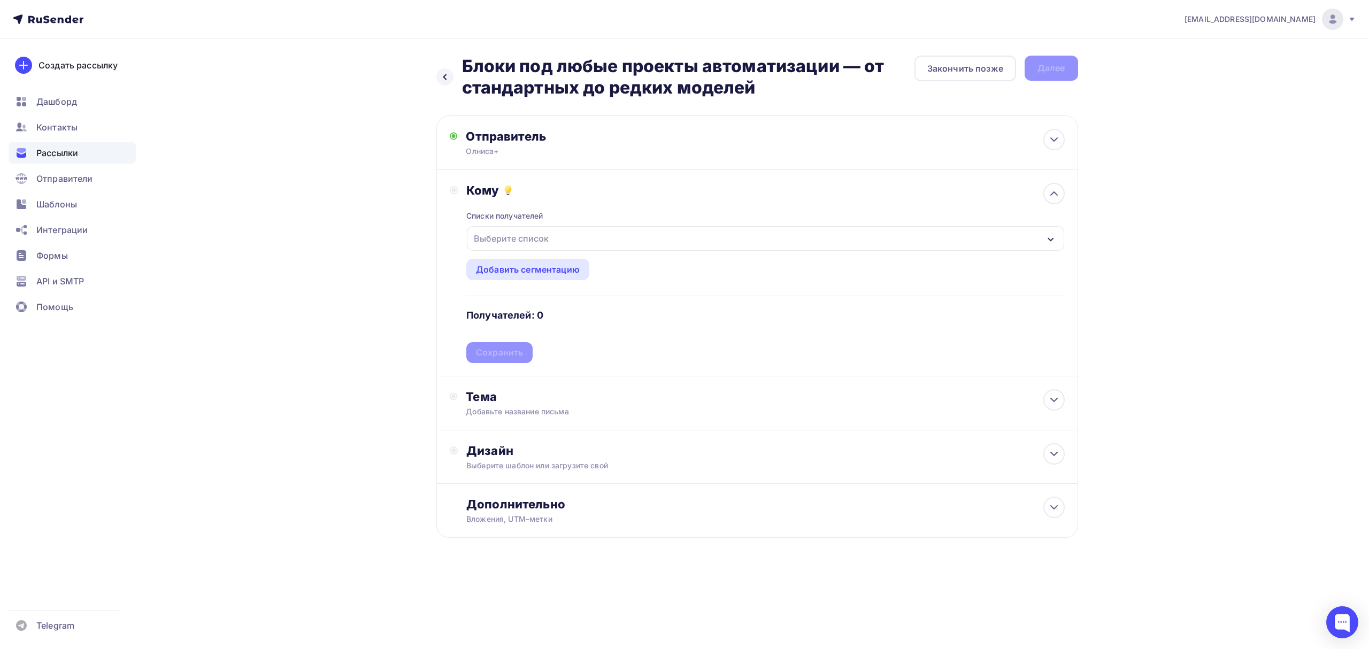 The height and width of the screenshot is (649, 1369). What do you see at coordinates (60, 281) in the screenshot?
I see `span: API и SMTP` at bounding box center [60, 281].